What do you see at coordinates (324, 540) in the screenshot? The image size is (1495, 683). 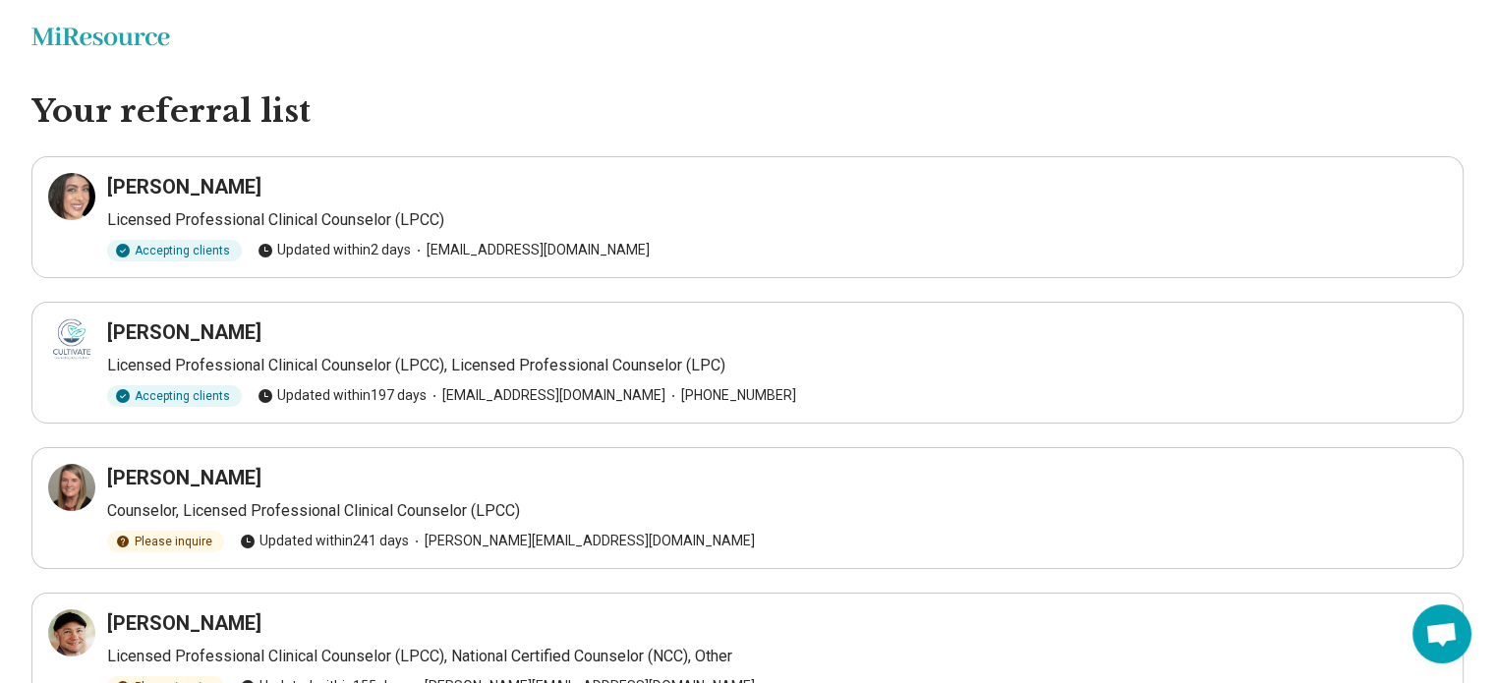 I see `span: Updated within 241 days` at bounding box center [324, 540].